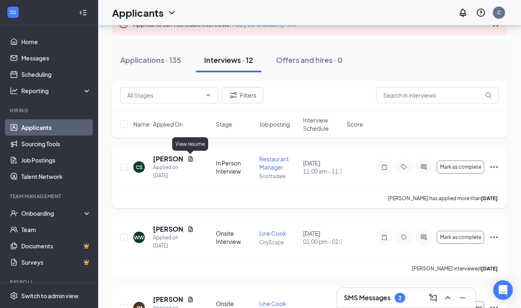 Image resolution: width=521 pixels, height=308 pixels. What do you see at coordinates (433, 298) in the screenshot?
I see `button: ComposeMessage` at bounding box center [433, 298].